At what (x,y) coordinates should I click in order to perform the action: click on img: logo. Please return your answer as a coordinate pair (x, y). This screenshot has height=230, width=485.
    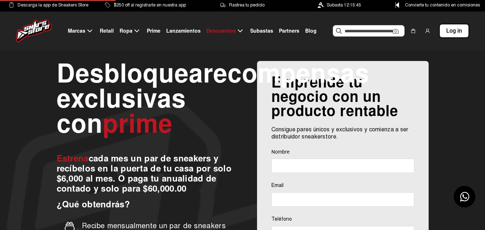
    Looking at the image, I should click on (34, 31).